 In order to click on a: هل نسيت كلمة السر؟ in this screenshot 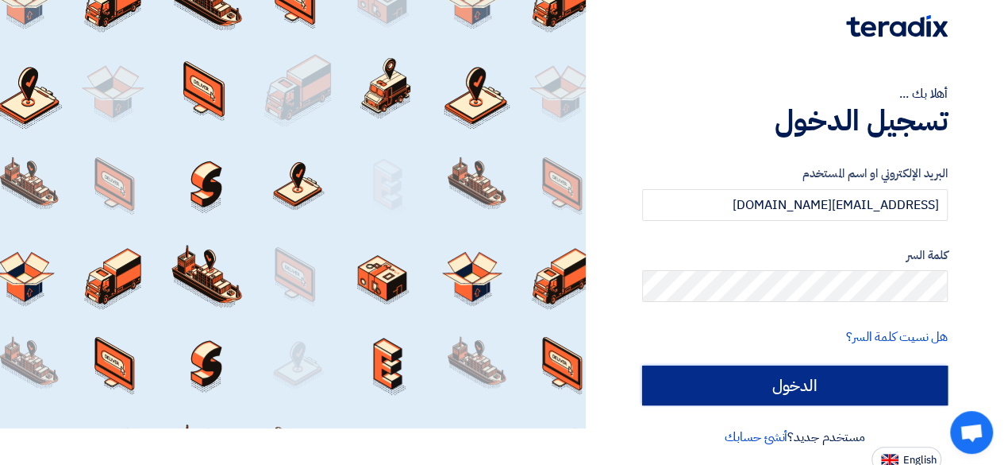, I will do `click(897, 337)`.